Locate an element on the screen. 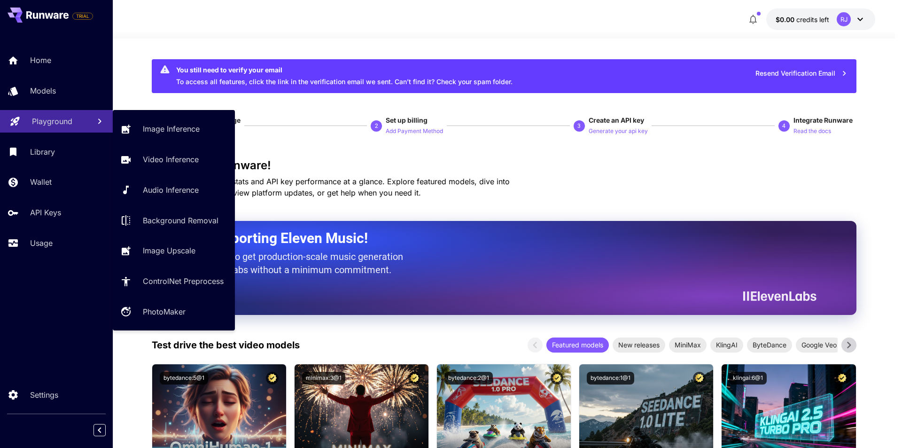 The image size is (902, 448). span: credits left is located at coordinates (813, 19).